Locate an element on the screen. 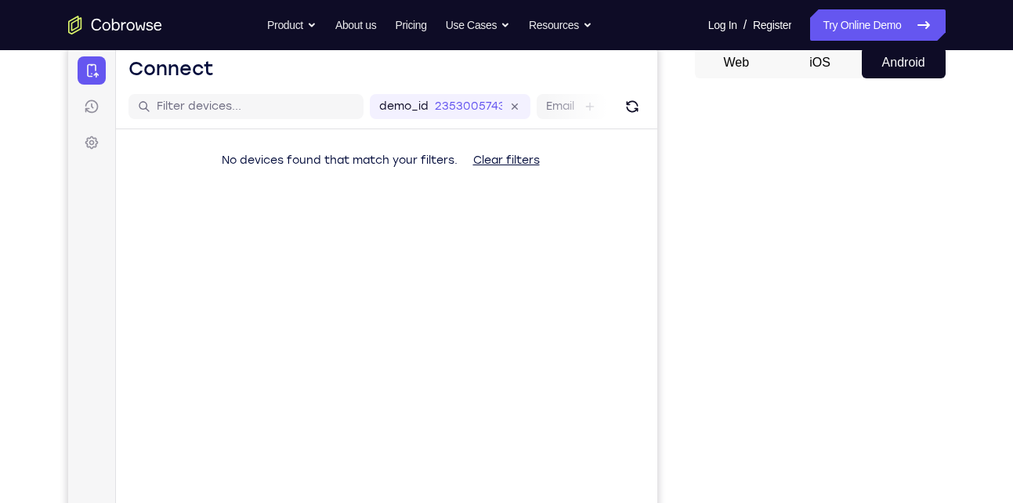 The image size is (1013, 503). label: Email is located at coordinates (492, 60).